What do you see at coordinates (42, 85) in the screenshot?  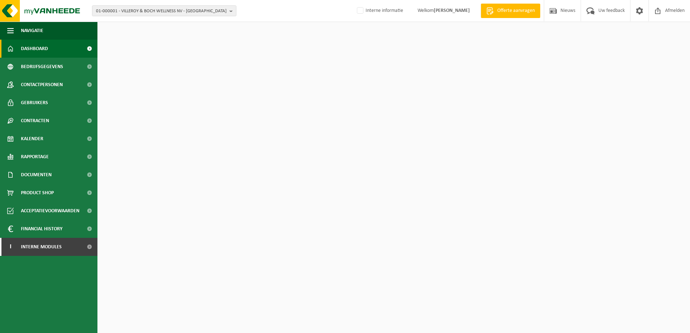 I see `span: Contactpersonen` at bounding box center [42, 85].